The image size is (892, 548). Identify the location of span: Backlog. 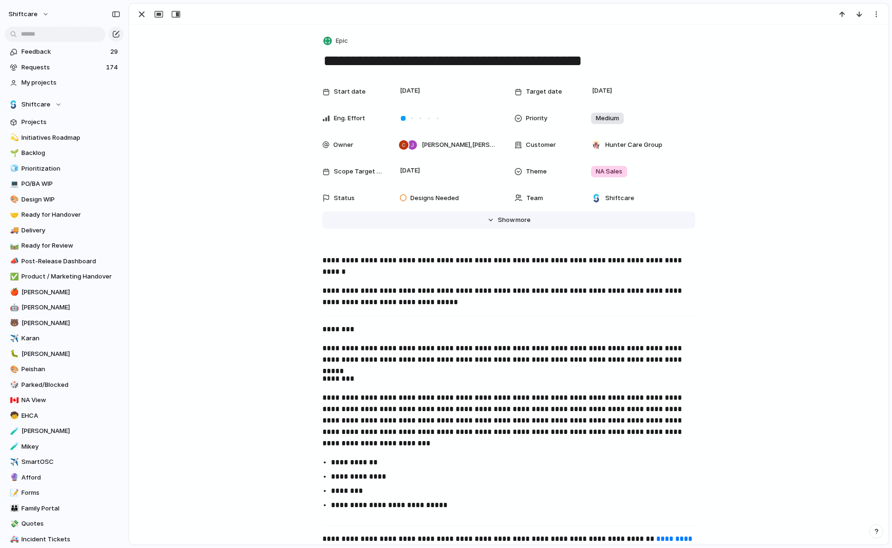
(71, 153).